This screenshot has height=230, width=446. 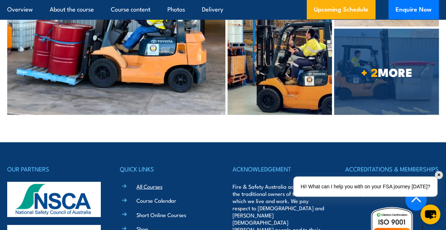 I want to click on a: + 2MORE, so click(x=386, y=72).